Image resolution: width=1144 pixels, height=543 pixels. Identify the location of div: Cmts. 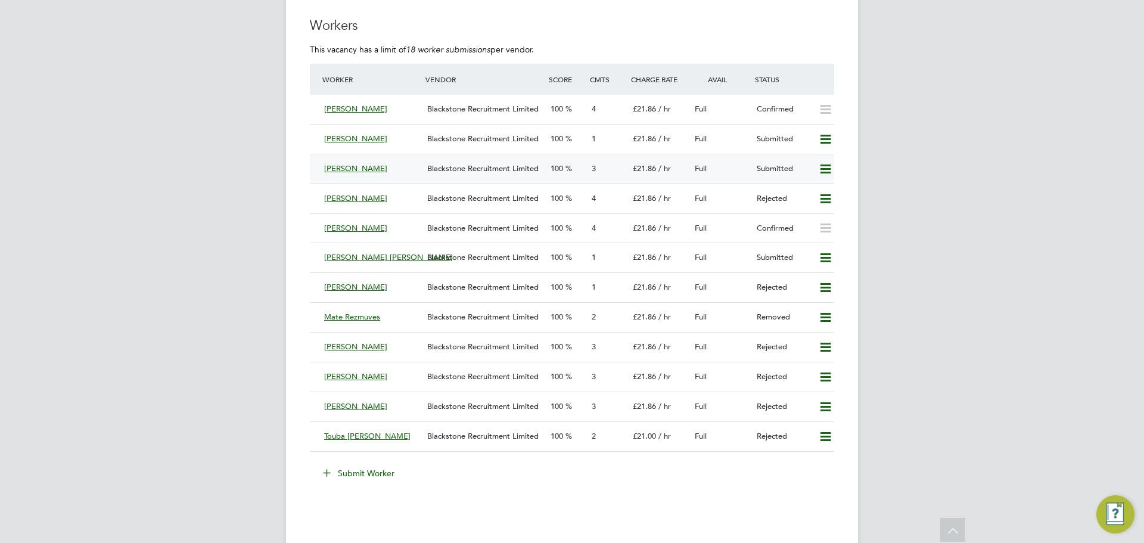
(607, 79).